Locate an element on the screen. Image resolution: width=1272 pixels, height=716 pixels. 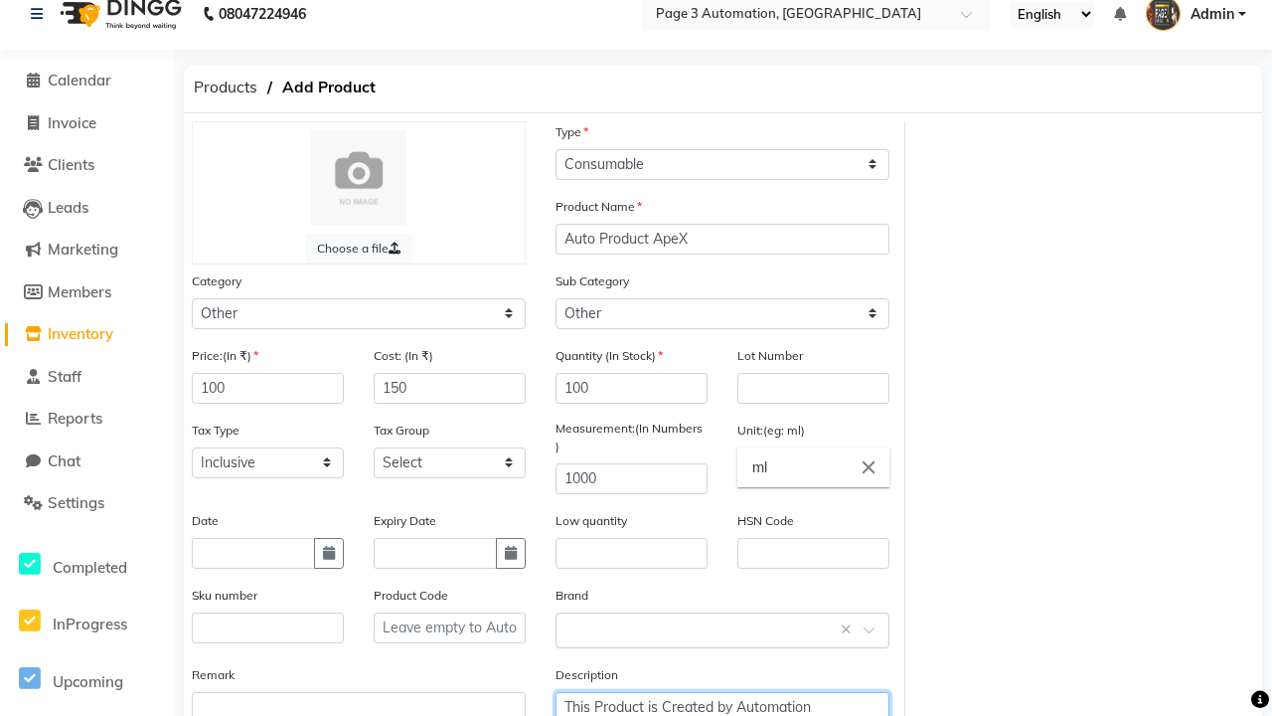
label: Product Name is located at coordinates (598, 207).